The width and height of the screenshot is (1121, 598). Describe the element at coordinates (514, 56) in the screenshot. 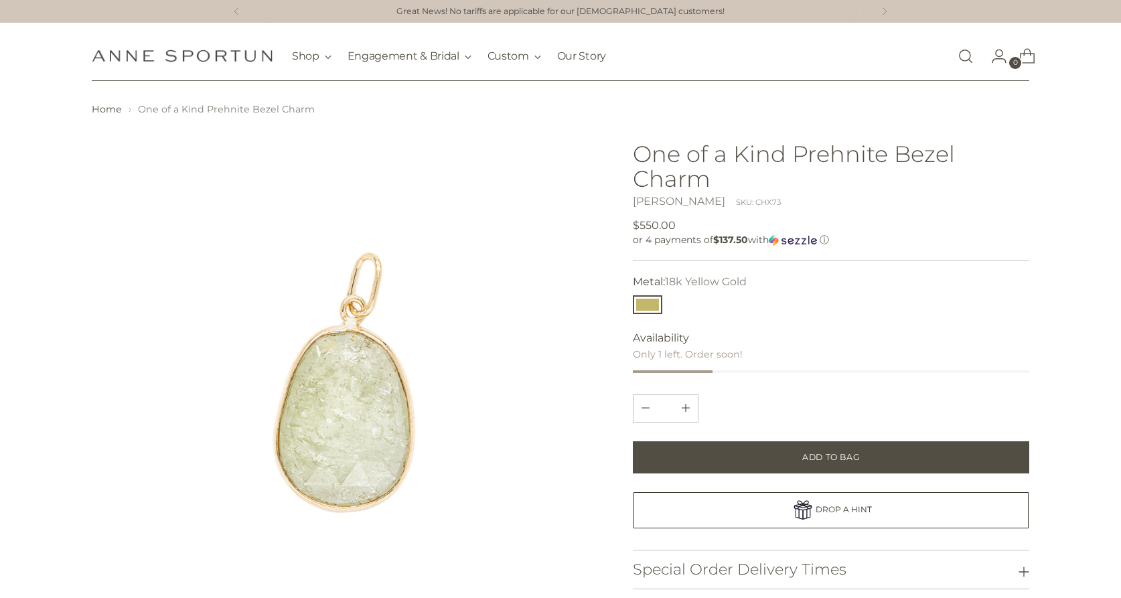

I see `button: Custom` at that location.